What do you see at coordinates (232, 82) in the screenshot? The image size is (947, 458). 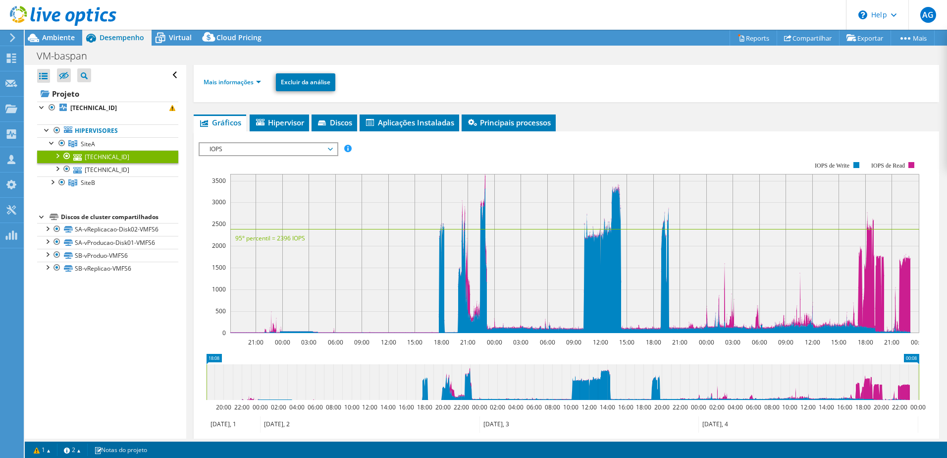 I see `a: Mais informações` at bounding box center [232, 82].